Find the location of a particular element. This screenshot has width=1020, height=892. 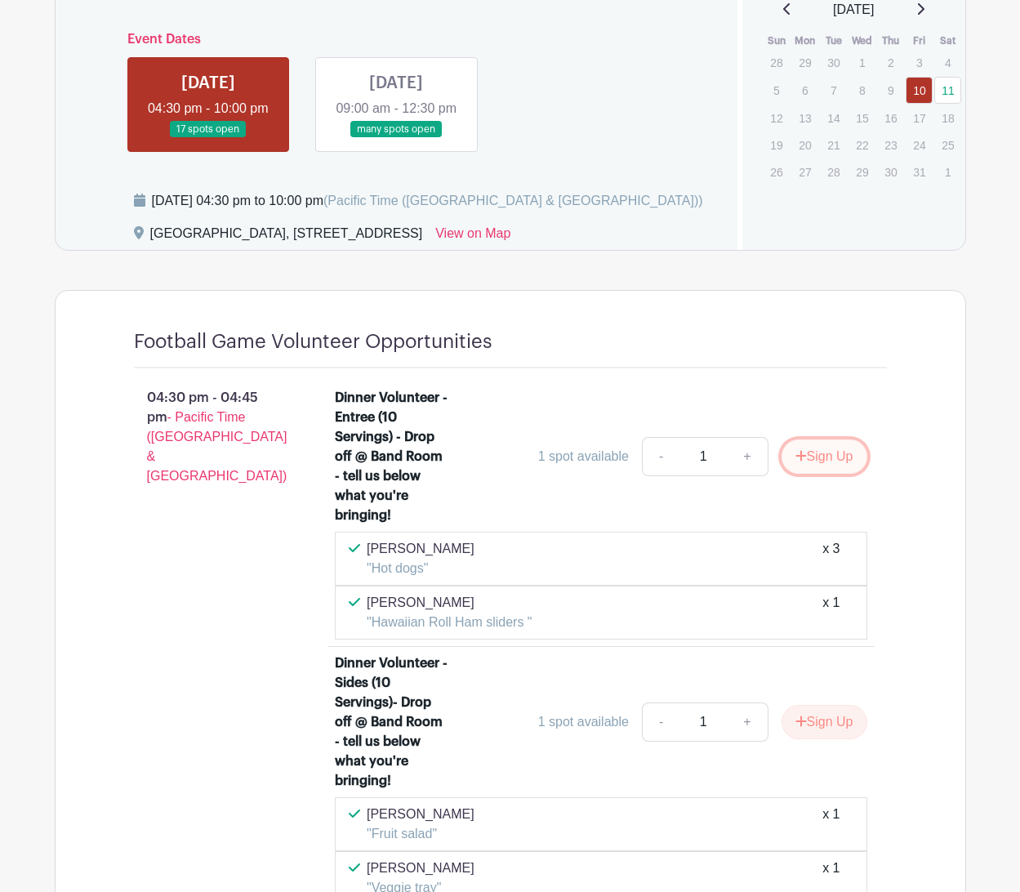

p: 22 is located at coordinates (861, 145).